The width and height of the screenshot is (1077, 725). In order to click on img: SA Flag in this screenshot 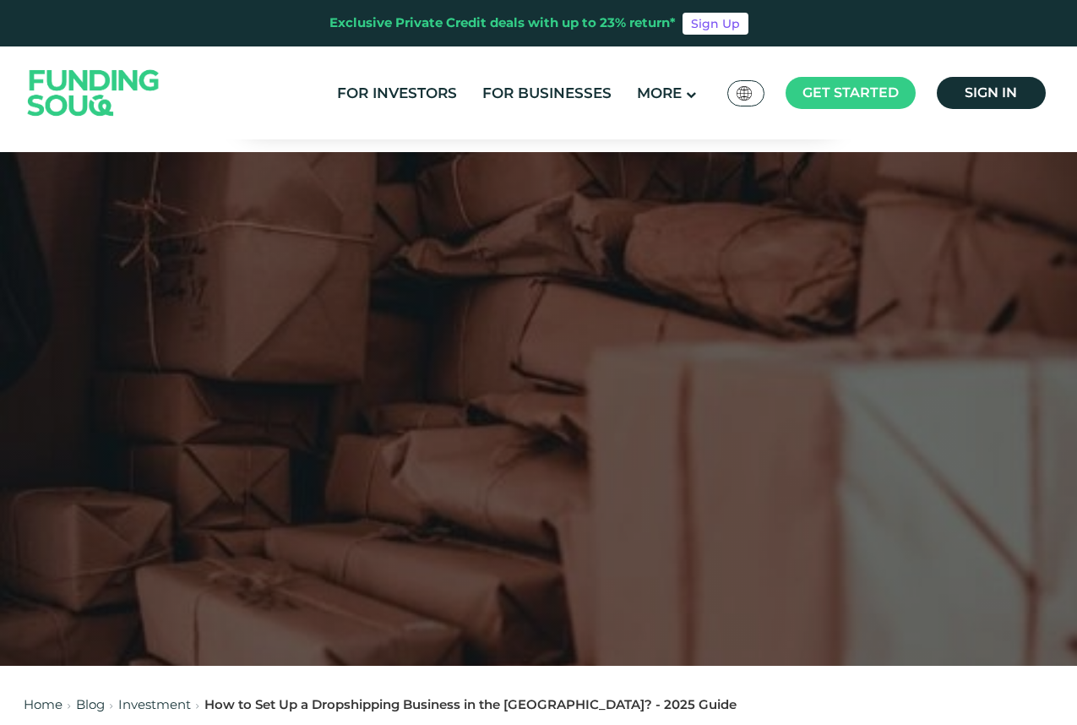, I will do `click(744, 93)`.